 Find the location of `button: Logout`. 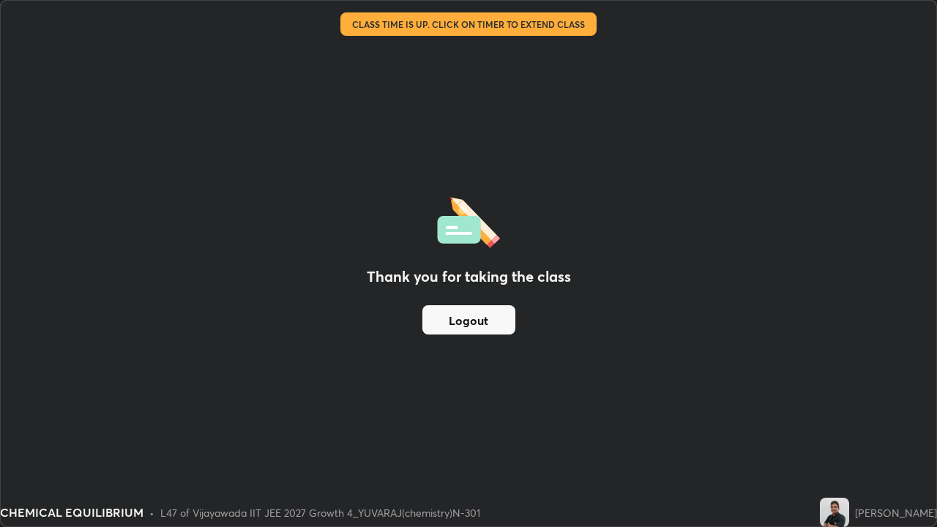

button: Logout is located at coordinates (469, 320).